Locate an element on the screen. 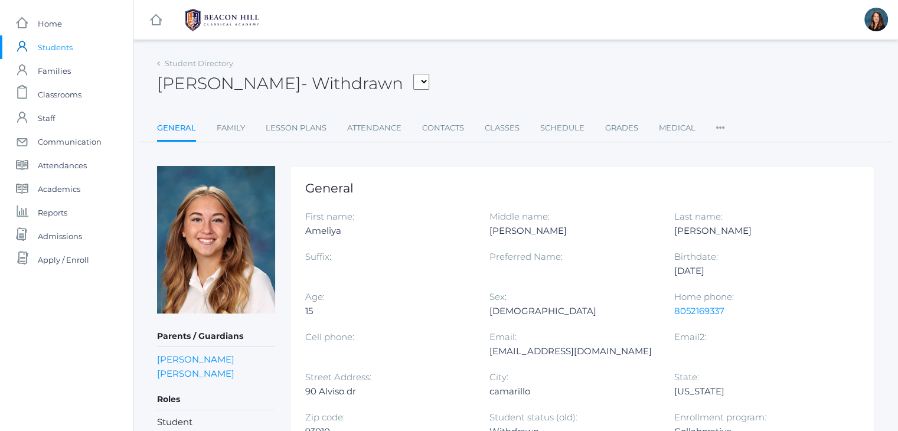  a: Contacts is located at coordinates (443, 128).